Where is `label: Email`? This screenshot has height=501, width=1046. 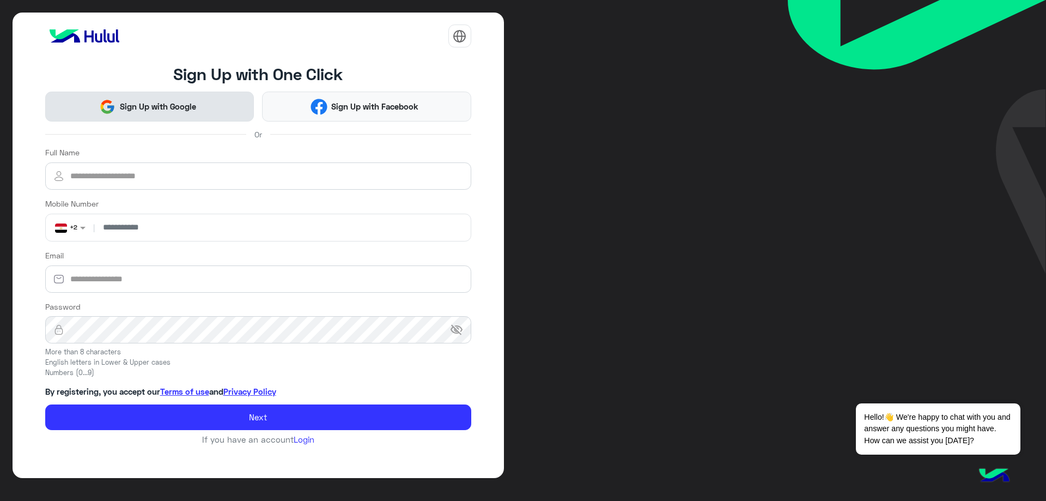 label: Email is located at coordinates (54, 255).